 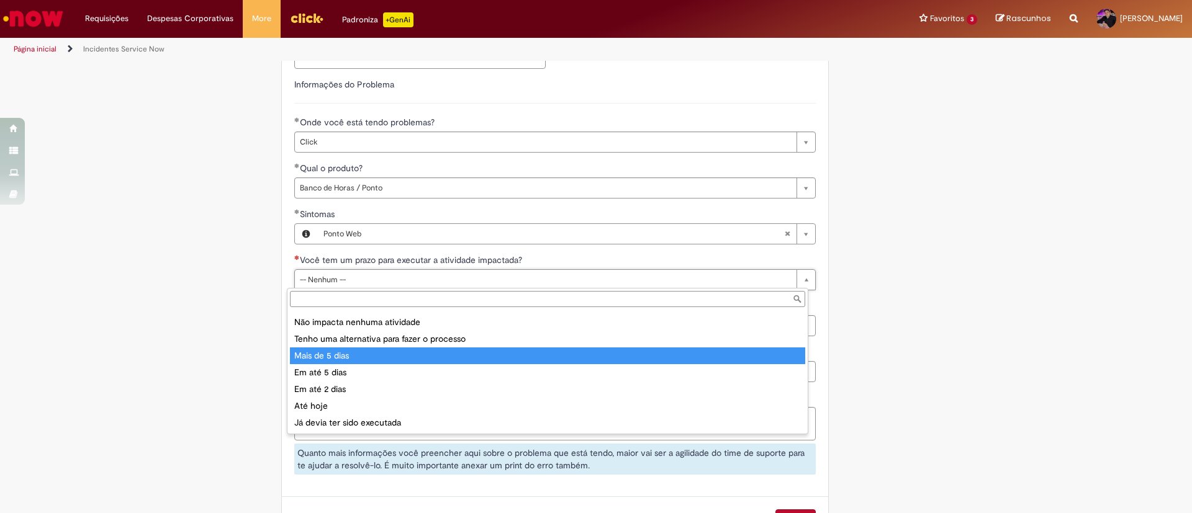 I want to click on div: Em até 2 dias, so click(x=547, y=389).